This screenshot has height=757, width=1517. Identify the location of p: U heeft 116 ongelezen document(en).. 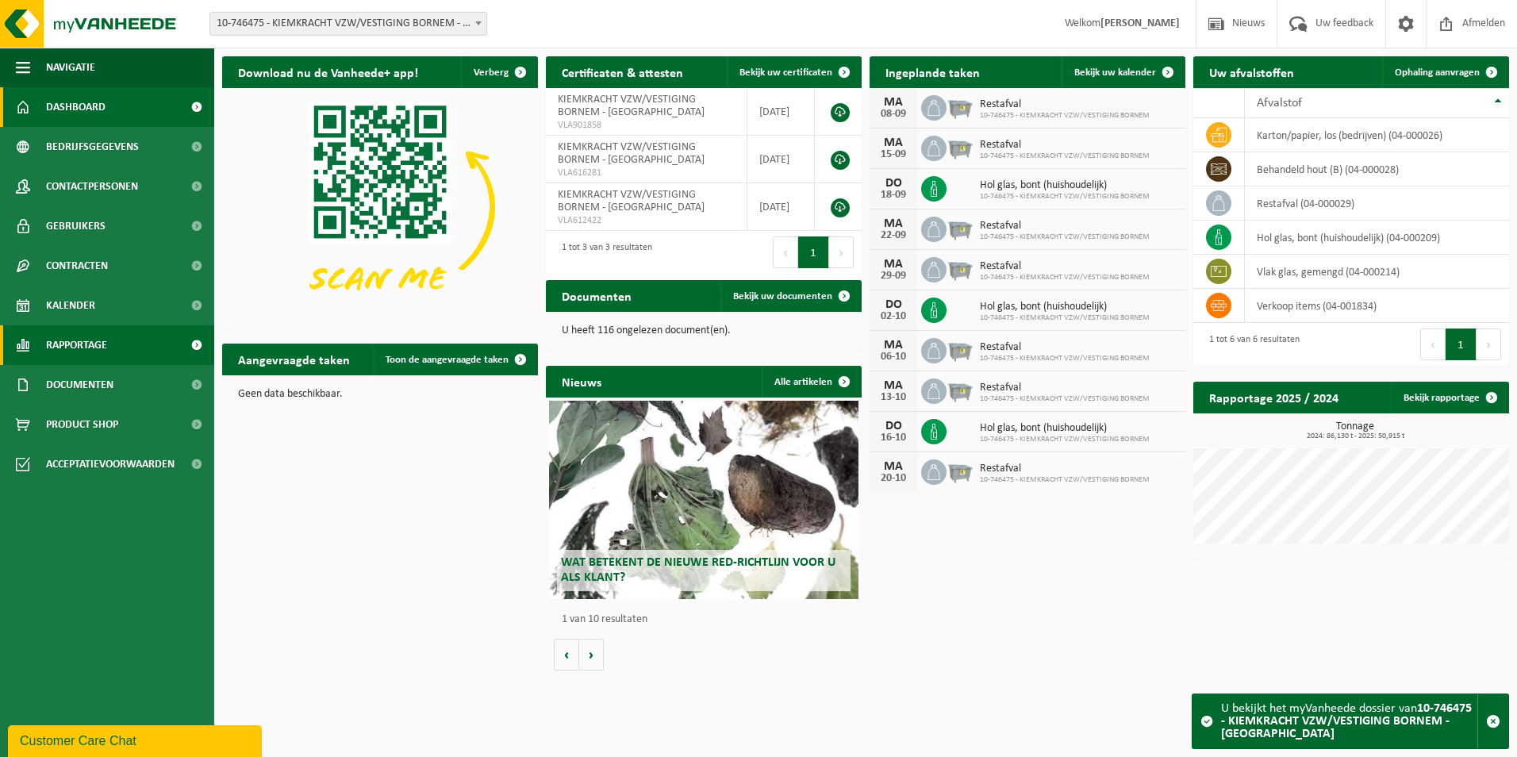
(704, 331).